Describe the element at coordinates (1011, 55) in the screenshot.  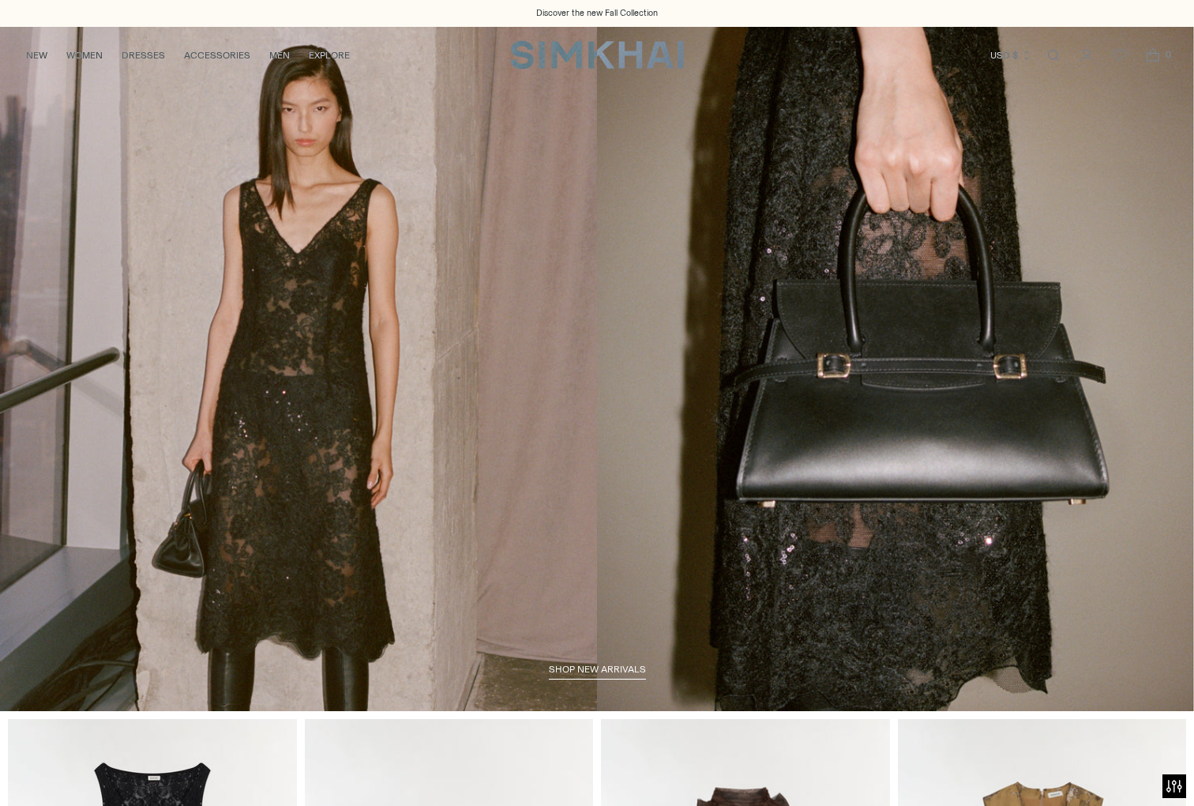
I see `button: USD $` at that location.